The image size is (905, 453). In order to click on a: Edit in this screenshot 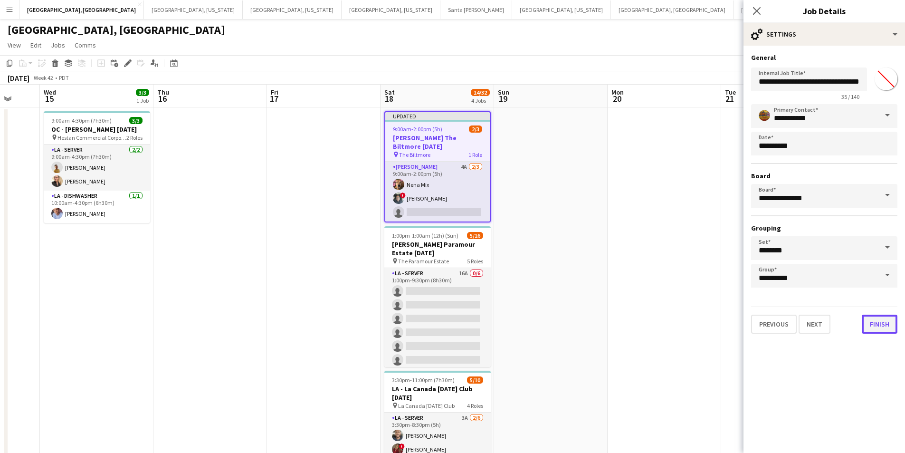, I will do `click(36, 45)`.